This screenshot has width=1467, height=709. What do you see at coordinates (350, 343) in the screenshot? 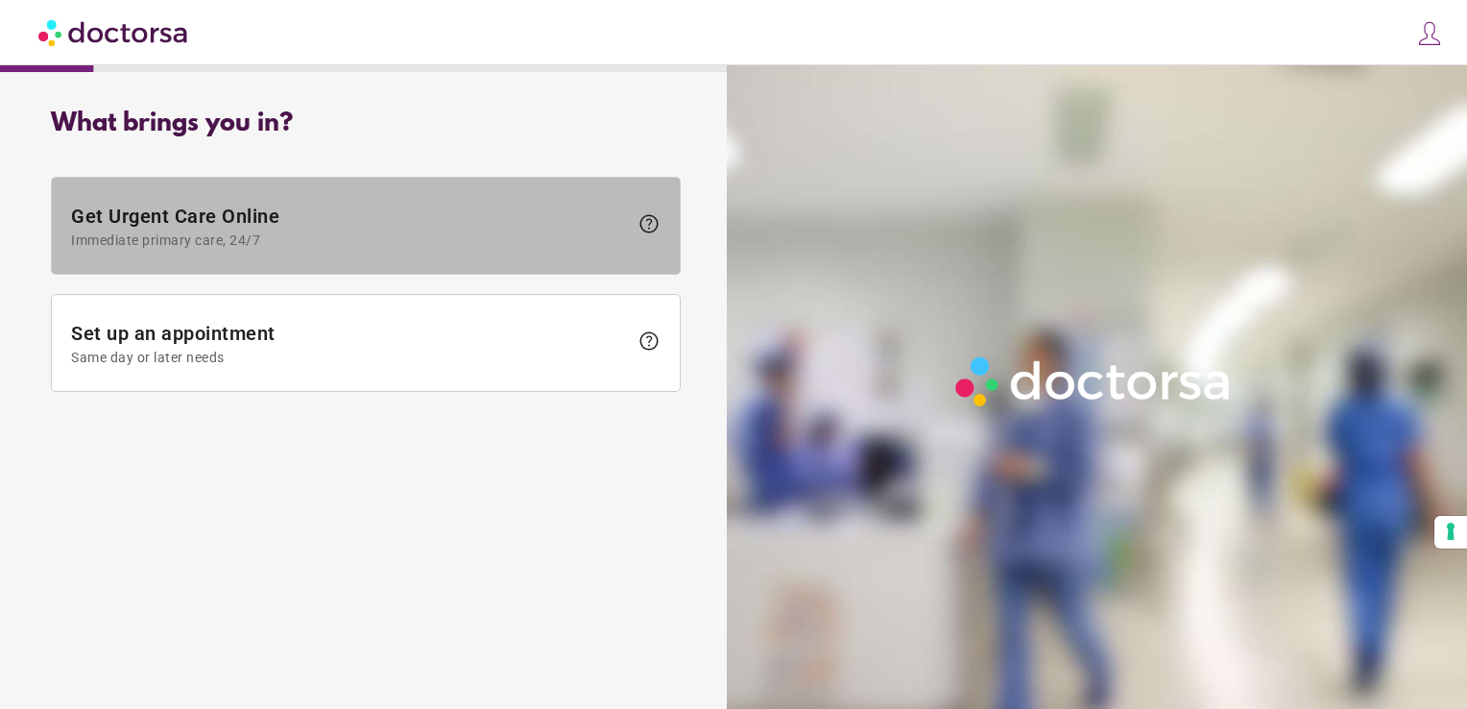
I see `span: Set up an appointment` at bounding box center [350, 343].